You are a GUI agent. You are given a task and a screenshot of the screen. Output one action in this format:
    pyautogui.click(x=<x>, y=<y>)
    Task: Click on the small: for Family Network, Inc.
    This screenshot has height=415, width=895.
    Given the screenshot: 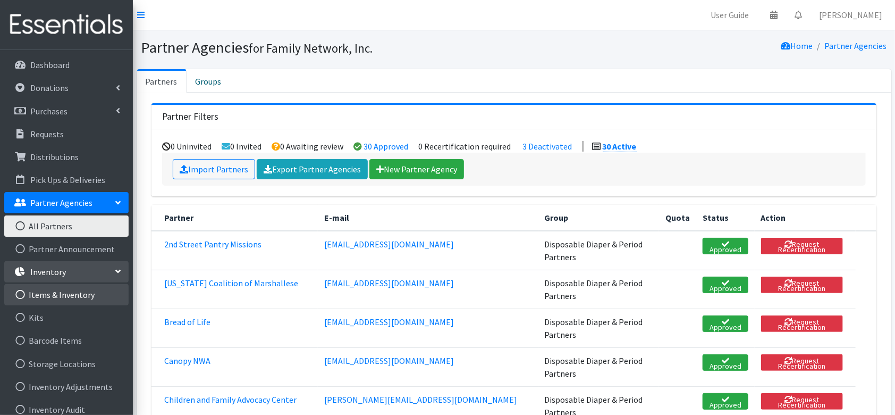 What is the action you would take?
    pyautogui.click(x=311, y=48)
    